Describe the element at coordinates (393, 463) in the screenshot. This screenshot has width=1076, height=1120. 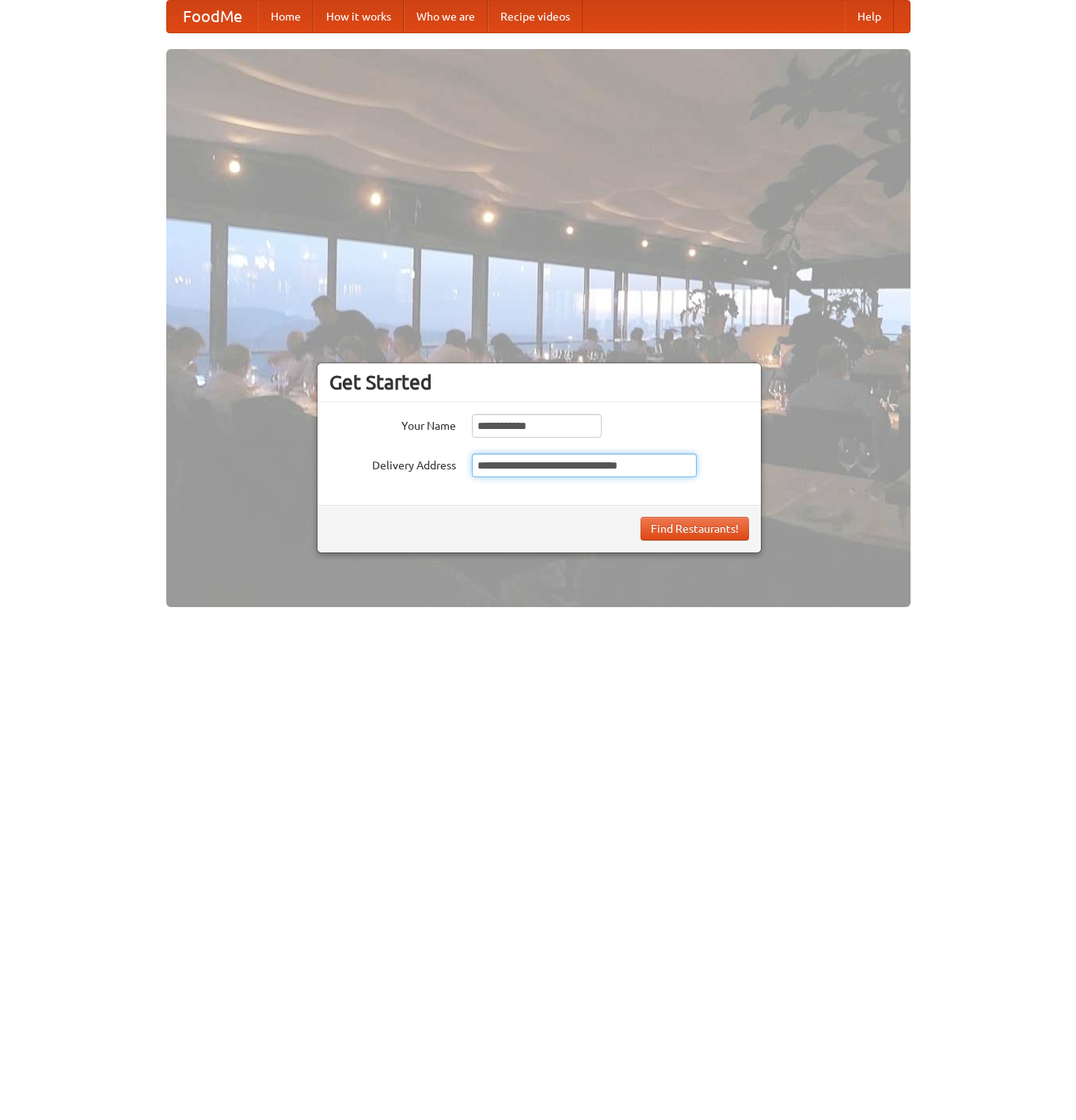
I see `label: Delivery Address` at that location.